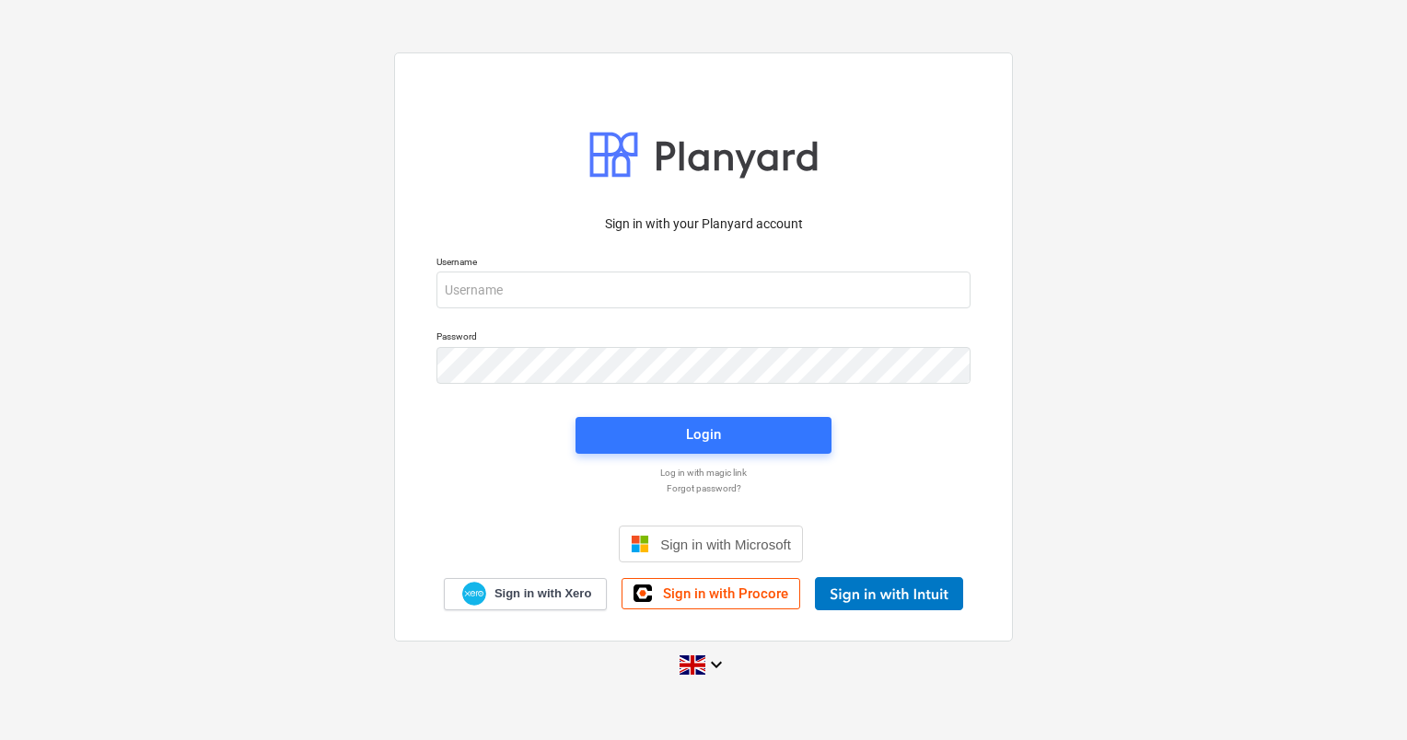 This screenshot has width=1407, height=740. I want to click on input: Username, so click(704, 290).